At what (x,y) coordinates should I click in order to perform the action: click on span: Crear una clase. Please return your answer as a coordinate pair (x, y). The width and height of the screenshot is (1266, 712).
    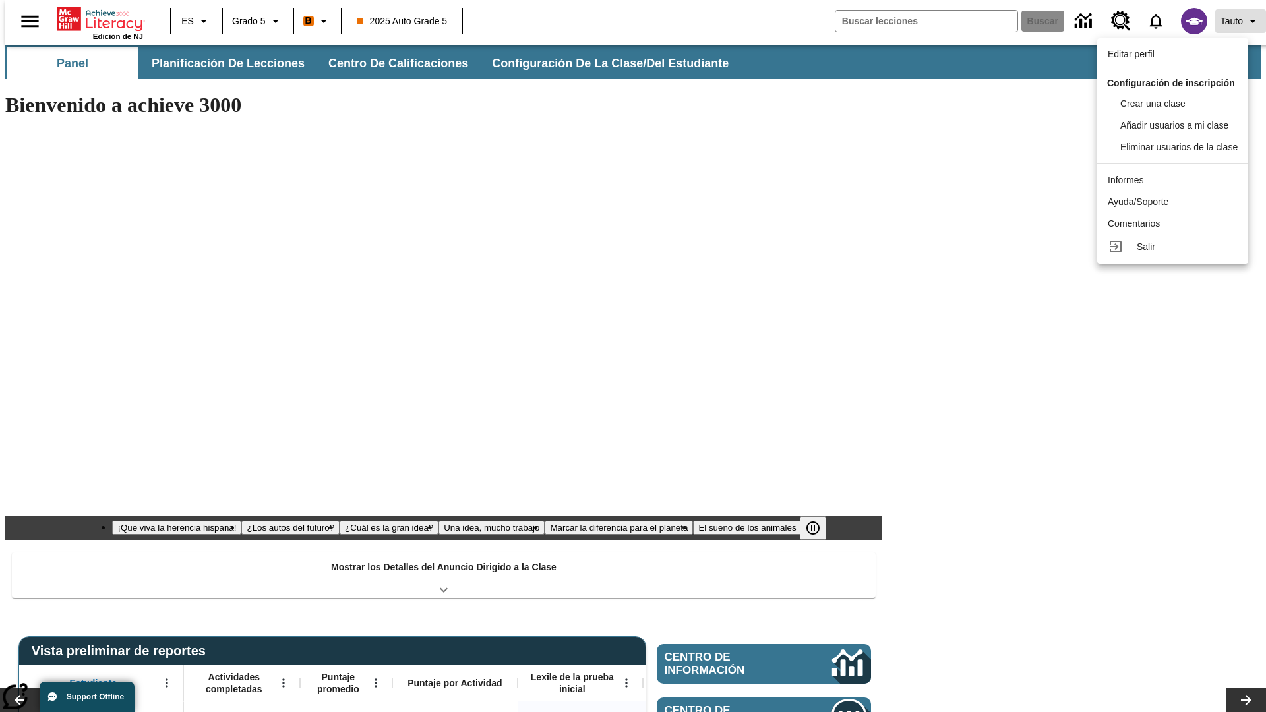
    Looking at the image, I should click on (1153, 104).